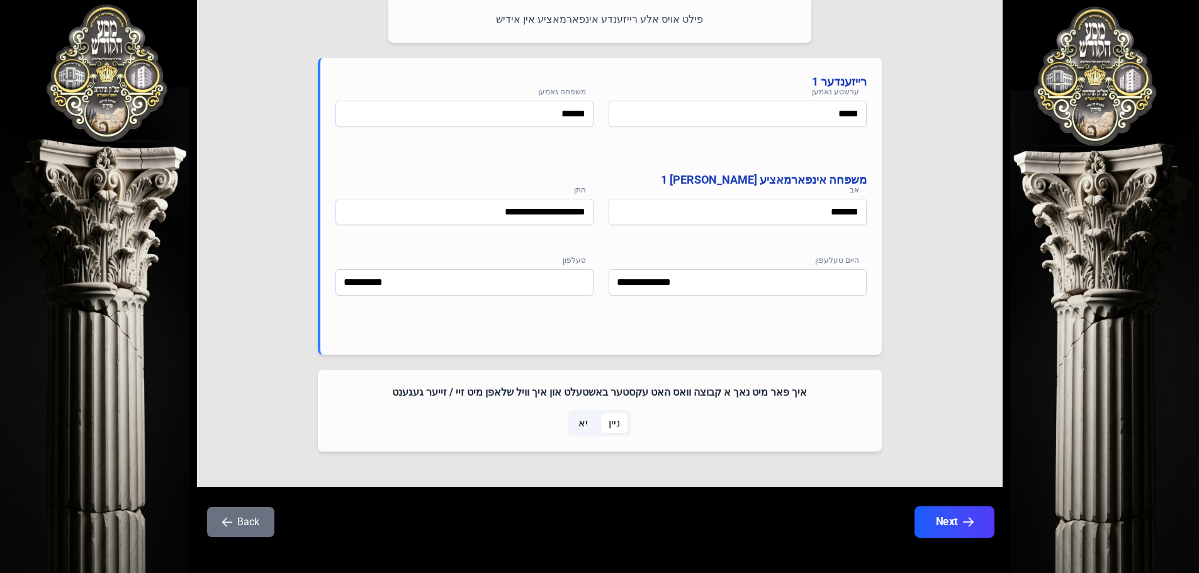 The height and width of the screenshot is (573, 1199). What do you see at coordinates (600, 393) in the screenshot?
I see `h4: איך פאר מיט נאך א קבוצה וואס האט עקסטער באשטעלט און איך וויל שלאפן מיט זיי / זייער געגענט` at bounding box center [600, 393].